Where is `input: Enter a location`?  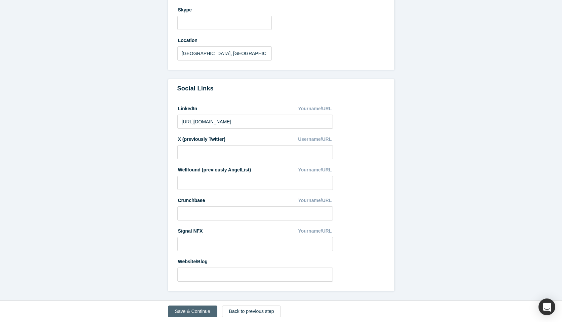 input: Enter a location is located at coordinates (224, 53).